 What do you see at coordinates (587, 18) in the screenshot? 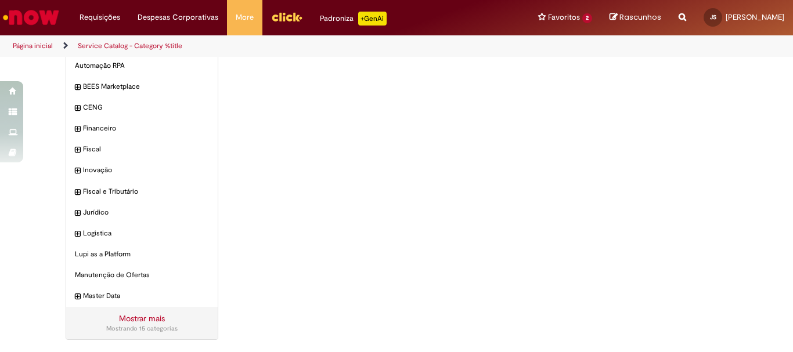
I see `span: 2` at bounding box center [587, 18].